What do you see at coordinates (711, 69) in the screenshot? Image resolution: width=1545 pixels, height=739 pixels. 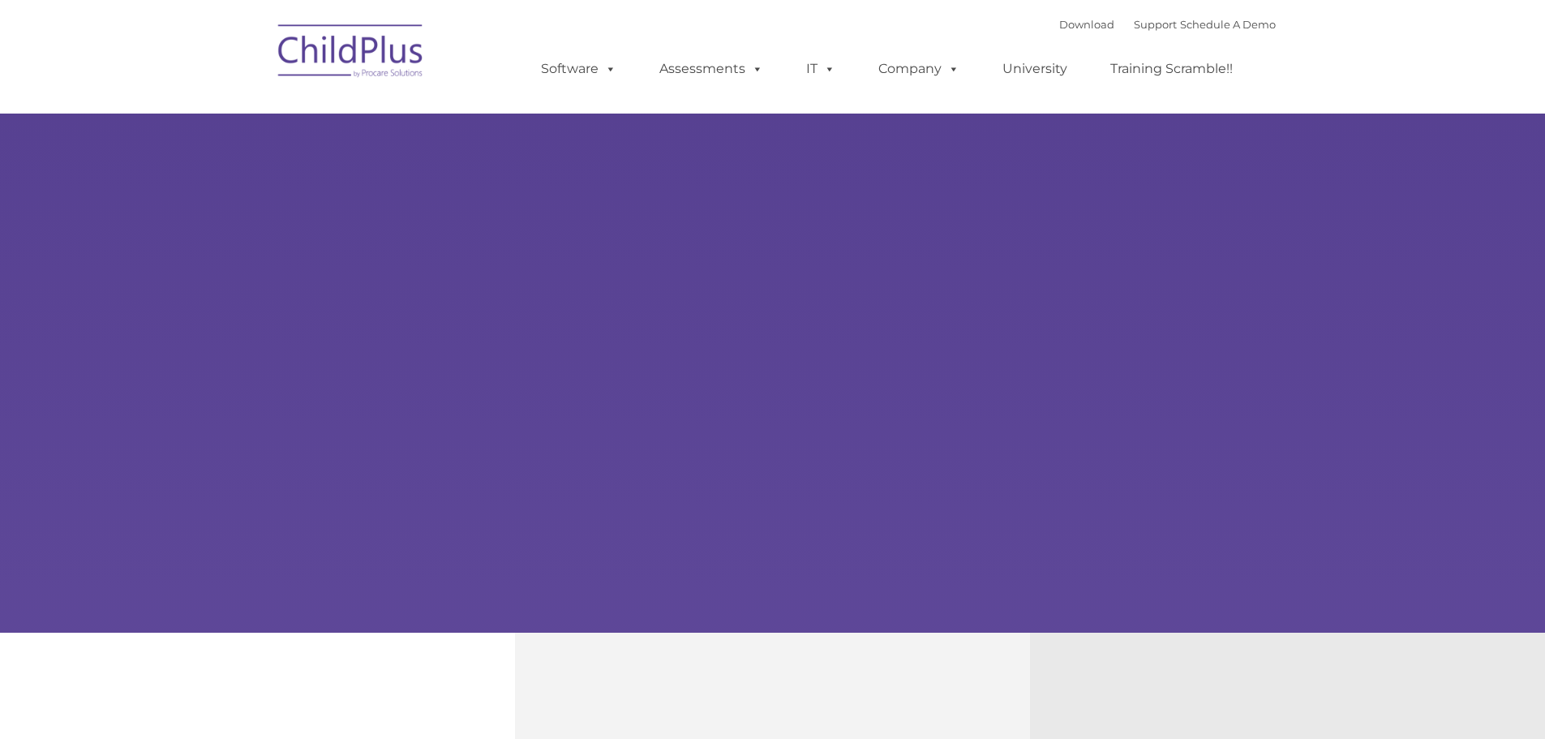 I see `a: Assessments` at bounding box center [711, 69].